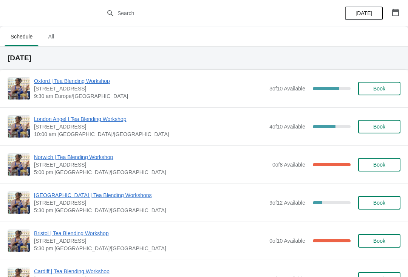 The image size is (408, 277). What do you see at coordinates (287, 89) in the screenshot?
I see `span: 3 of 10 Available` at bounding box center [287, 89].